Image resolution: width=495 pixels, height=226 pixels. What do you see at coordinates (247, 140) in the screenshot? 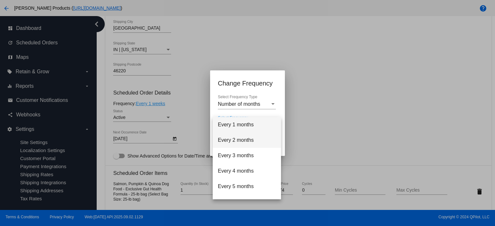
I see `span: Every 2 months` at bounding box center [247, 140].